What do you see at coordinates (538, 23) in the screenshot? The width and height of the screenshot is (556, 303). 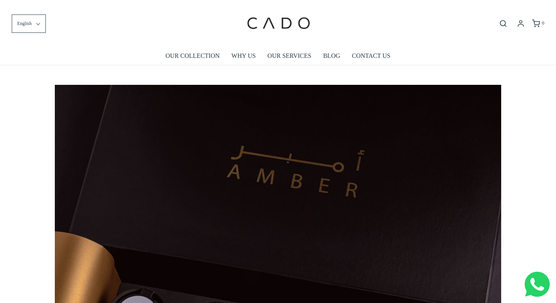 I see `a: 0` at bounding box center [538, 23].